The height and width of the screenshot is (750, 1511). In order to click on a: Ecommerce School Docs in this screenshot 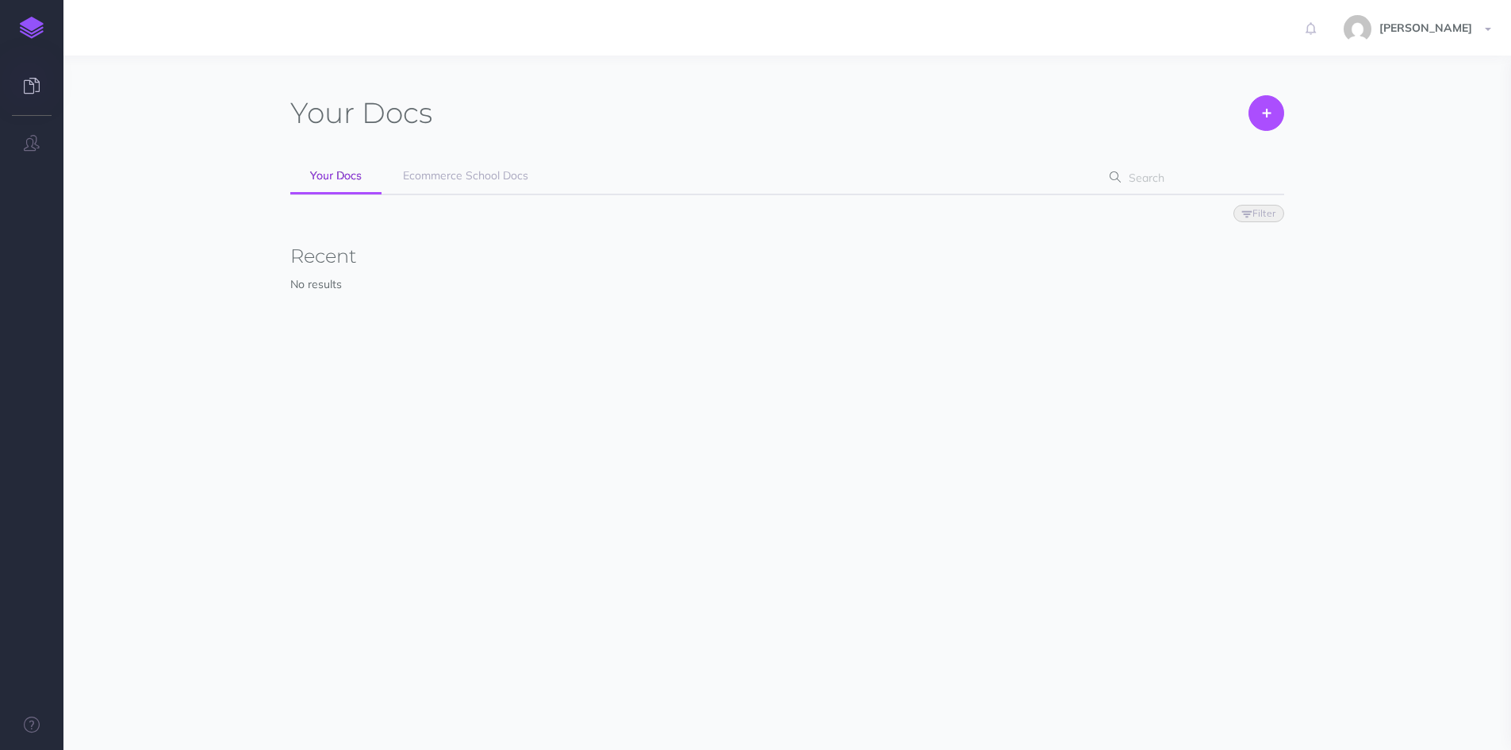, I will do `click(466, 176)`.